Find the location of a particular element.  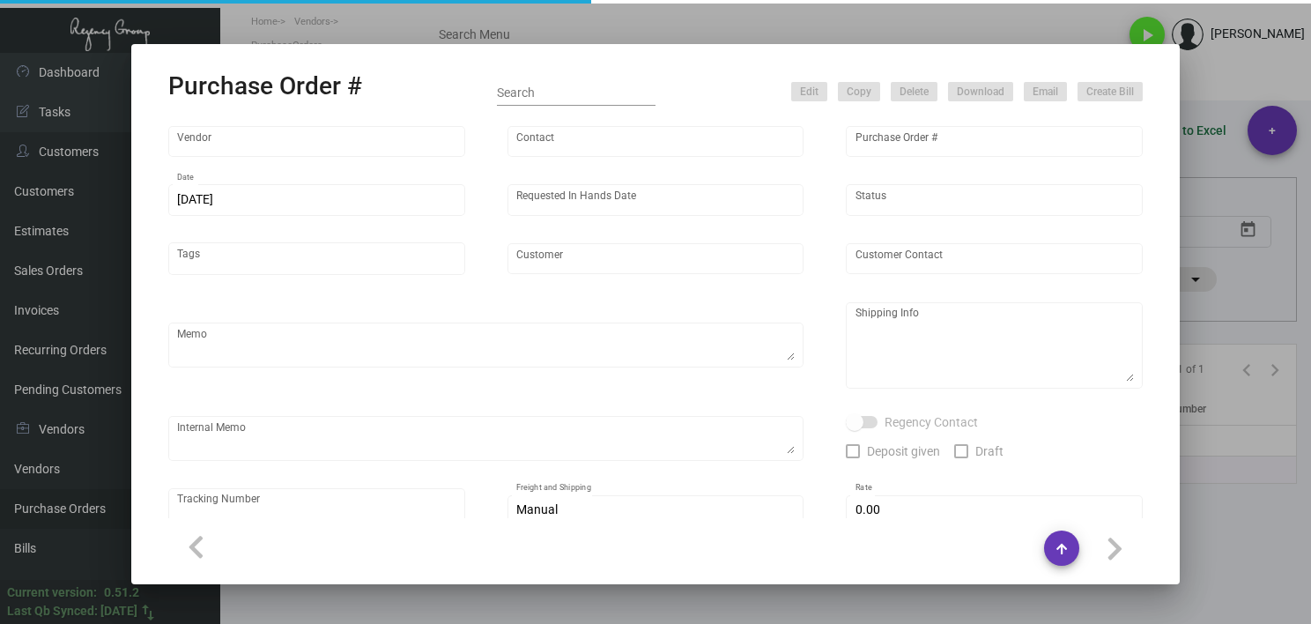

span: Regency Contact is located at coordinates (931, 422).